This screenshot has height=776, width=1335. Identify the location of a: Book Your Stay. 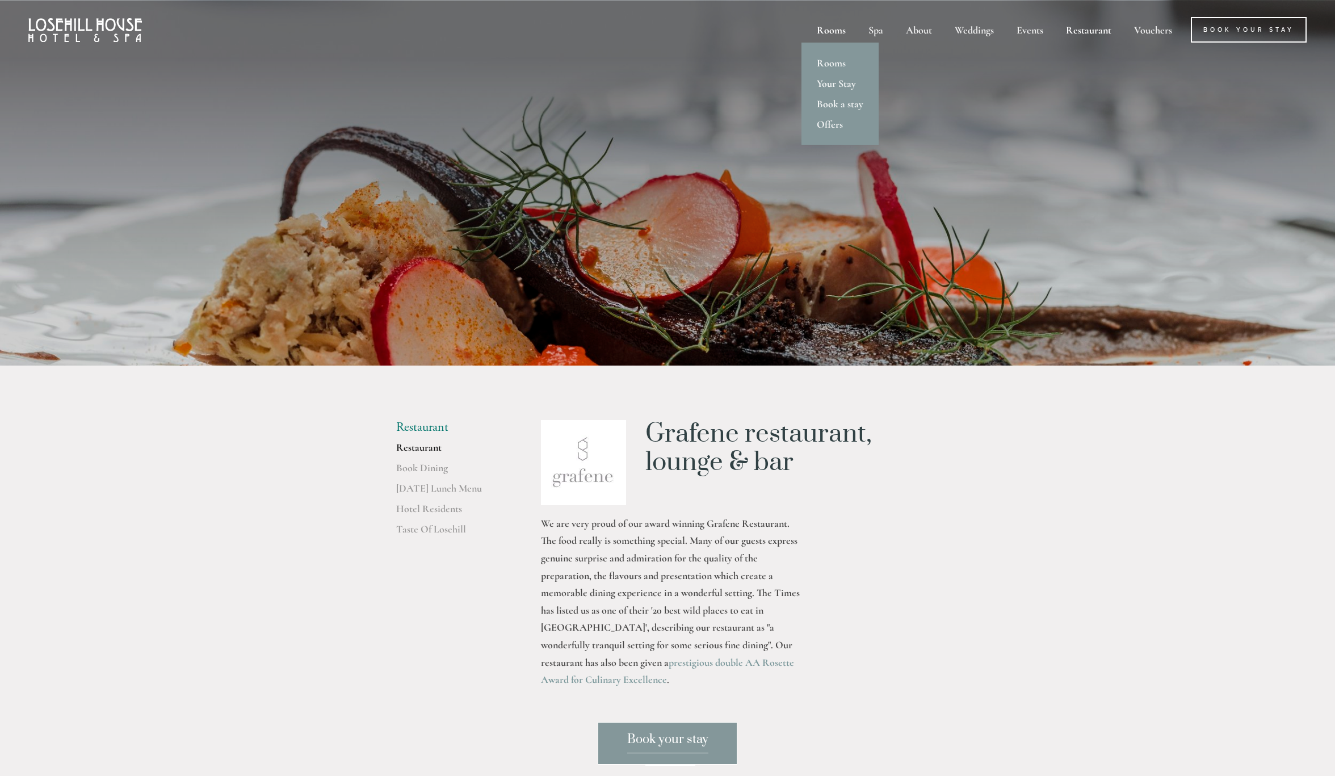
(1249, 30).